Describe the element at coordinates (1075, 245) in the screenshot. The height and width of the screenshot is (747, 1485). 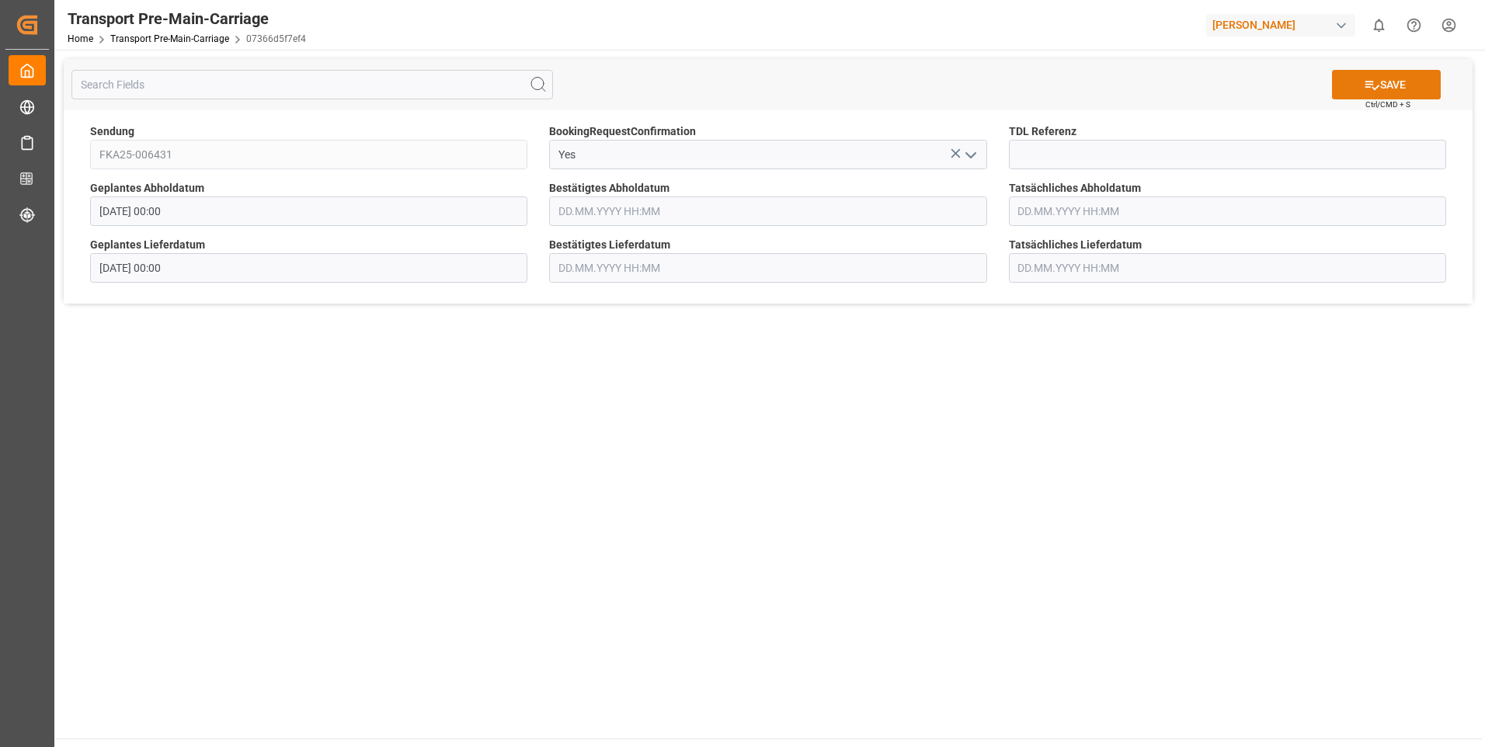
I see `span: Tatsächliches Lieferdatum` at that location.